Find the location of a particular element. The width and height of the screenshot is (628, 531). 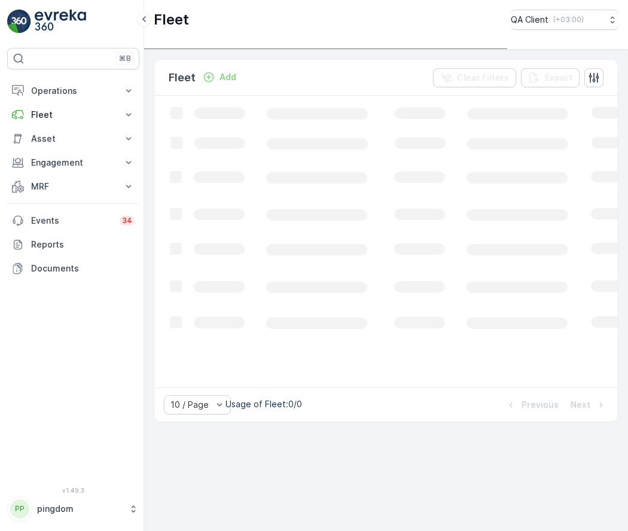

p: Asset is located at coordinates (73, 139).